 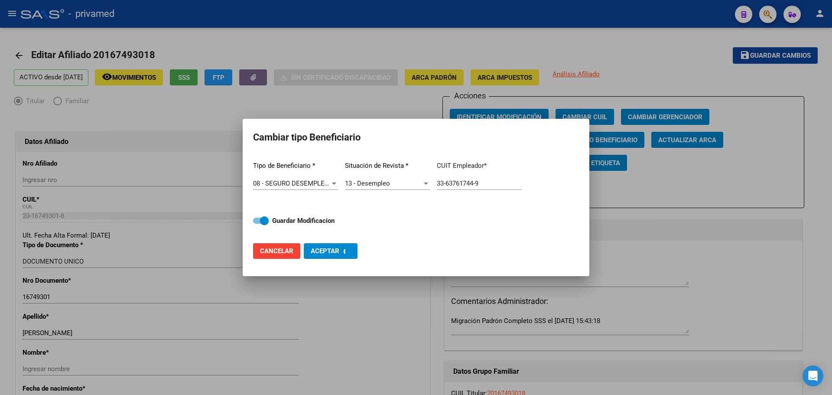 What do you see at coordinates (479, 166) in the screenshot?
I see `p: CUIT Empleador` at bounding box center [479, 166].